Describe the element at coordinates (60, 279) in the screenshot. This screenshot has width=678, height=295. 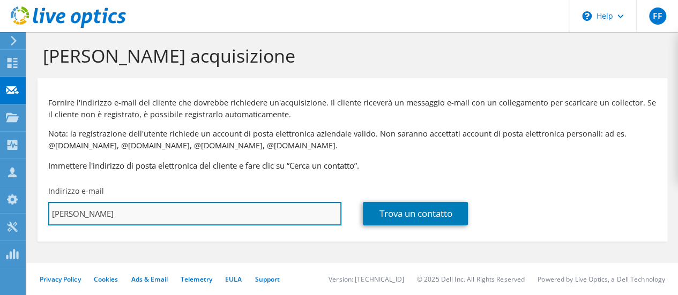
I see `a: Privacy Policy` at that location.